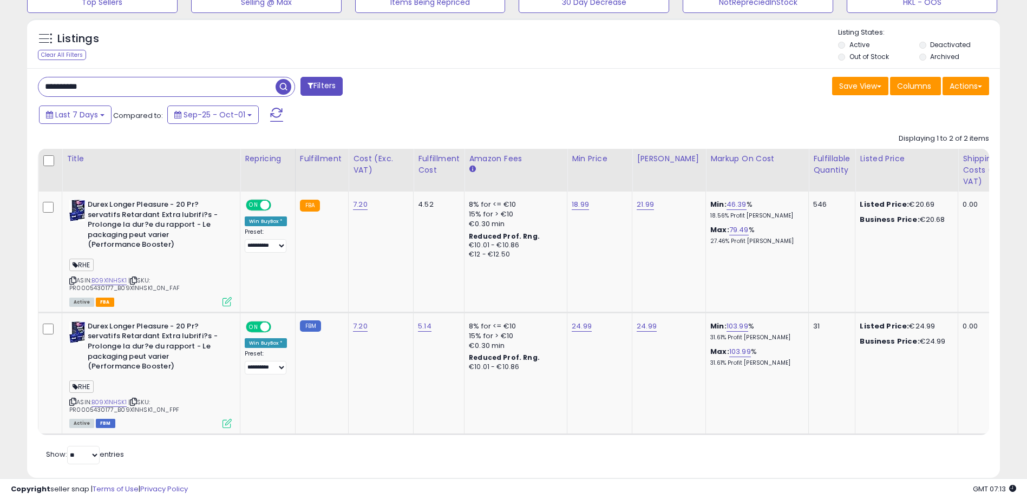  What do you see at coordinates (914, 86) in the screenshot?
I see `span: Columns` at bounding box center [914, 86].